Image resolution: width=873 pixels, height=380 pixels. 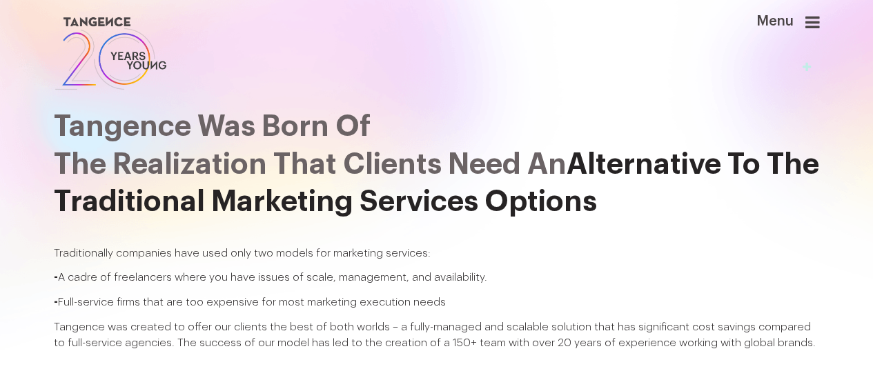 I want to click on p: Traditionally companies have used only two models for marketing services:, so click(x=437, y=254).